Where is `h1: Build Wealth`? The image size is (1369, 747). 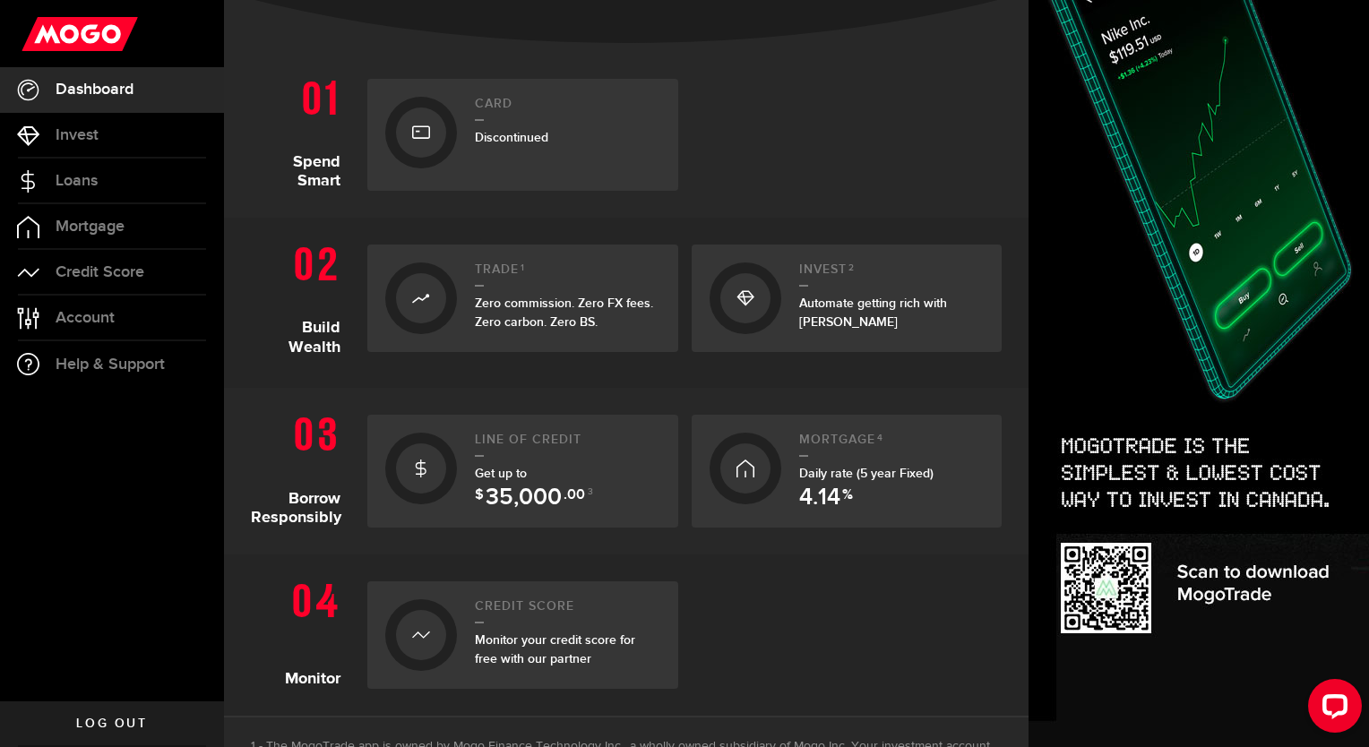
h1: Build Wealth is located at coordinates (302, 298).